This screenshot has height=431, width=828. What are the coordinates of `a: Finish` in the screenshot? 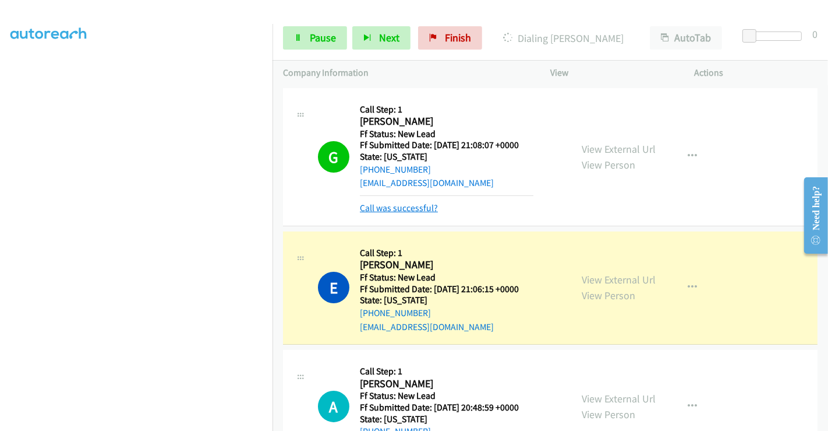 It's located at (450, 38).